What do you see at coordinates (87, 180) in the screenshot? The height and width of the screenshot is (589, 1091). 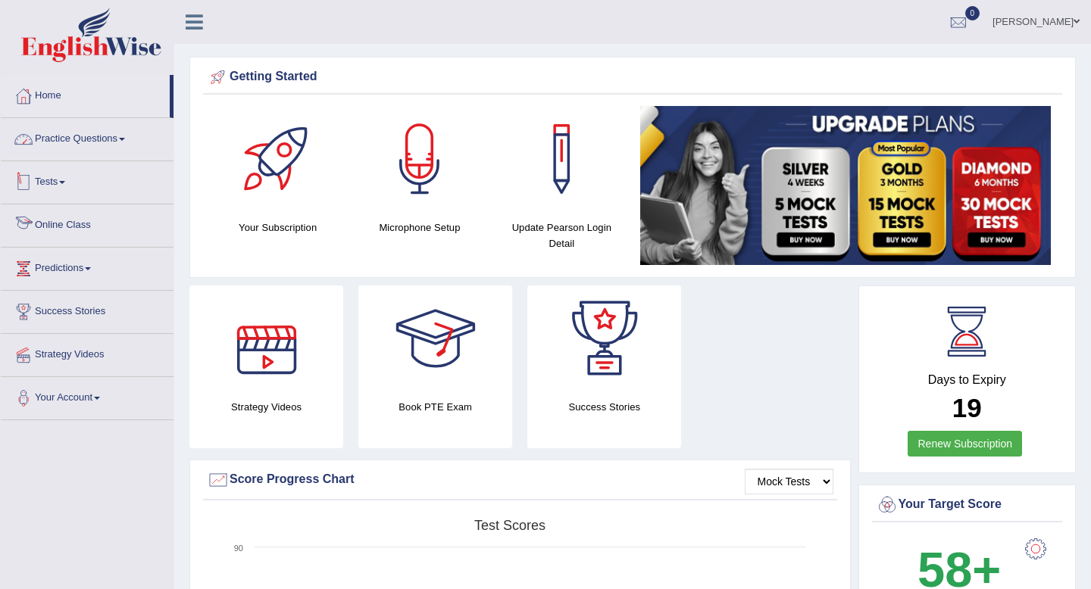 I see `a: Tests` at bounding box center [87, 180].